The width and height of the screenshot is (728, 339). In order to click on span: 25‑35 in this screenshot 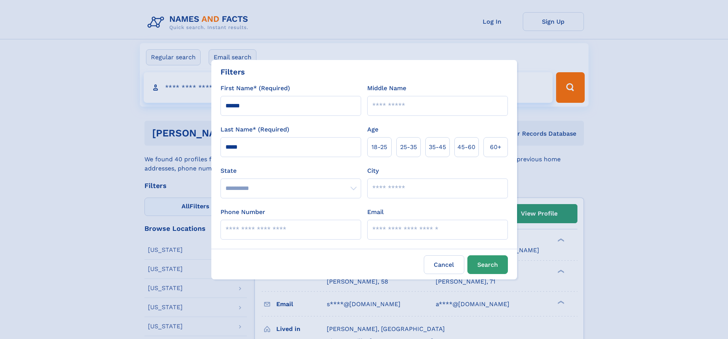, I will do `click(408, 147)`.